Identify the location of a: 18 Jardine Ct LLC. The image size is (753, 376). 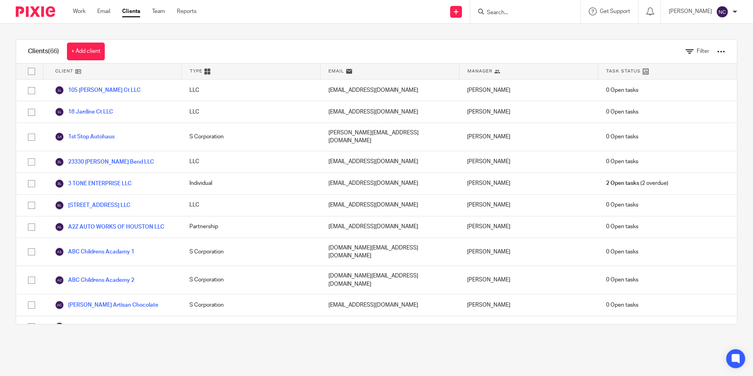
(84, 112).